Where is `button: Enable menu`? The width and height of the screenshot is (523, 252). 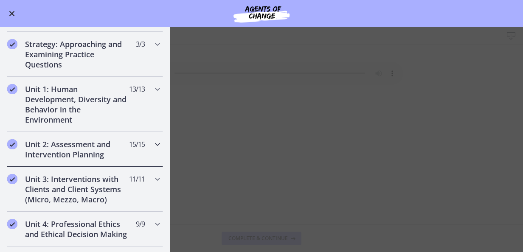
button: Enable menu is located at coordinates (12, 14).